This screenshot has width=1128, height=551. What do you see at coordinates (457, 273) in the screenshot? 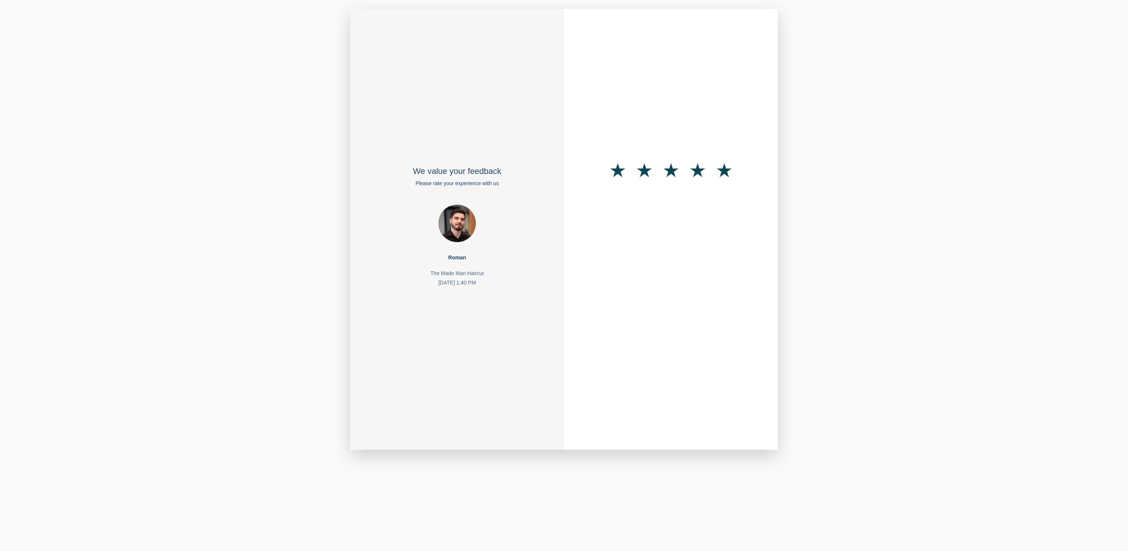
I see `div: The Made Man Haircut` at bounding box center [457, 273].